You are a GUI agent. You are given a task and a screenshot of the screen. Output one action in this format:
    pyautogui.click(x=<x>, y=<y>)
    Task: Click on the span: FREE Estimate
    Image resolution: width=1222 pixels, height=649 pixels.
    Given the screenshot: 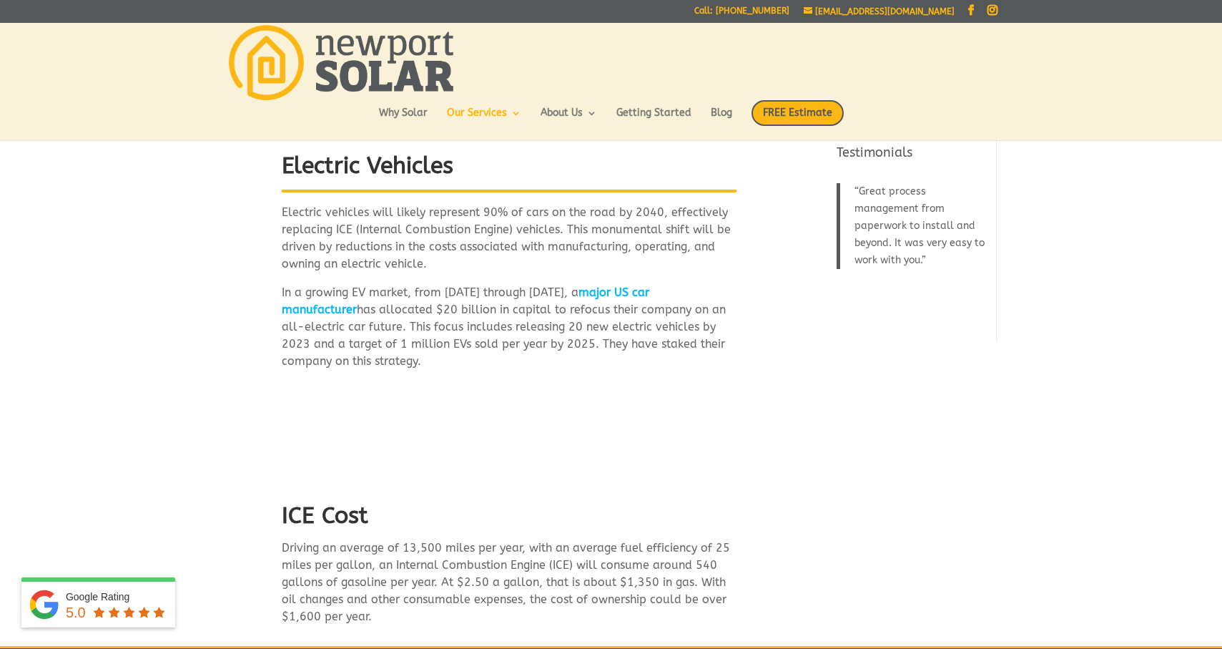 What is the action you would take?
    pyautogui.click(x=797, y=113)
    